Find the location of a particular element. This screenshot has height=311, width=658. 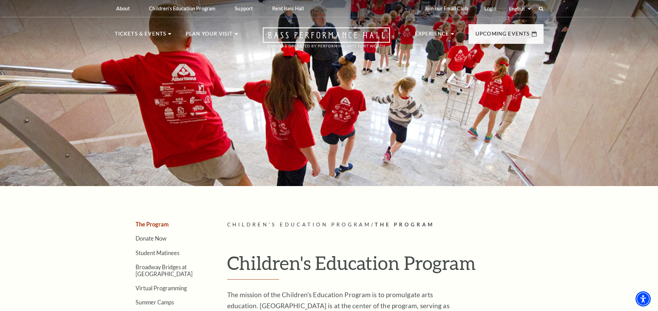

select: Select: is located at coordinates (520, 9).